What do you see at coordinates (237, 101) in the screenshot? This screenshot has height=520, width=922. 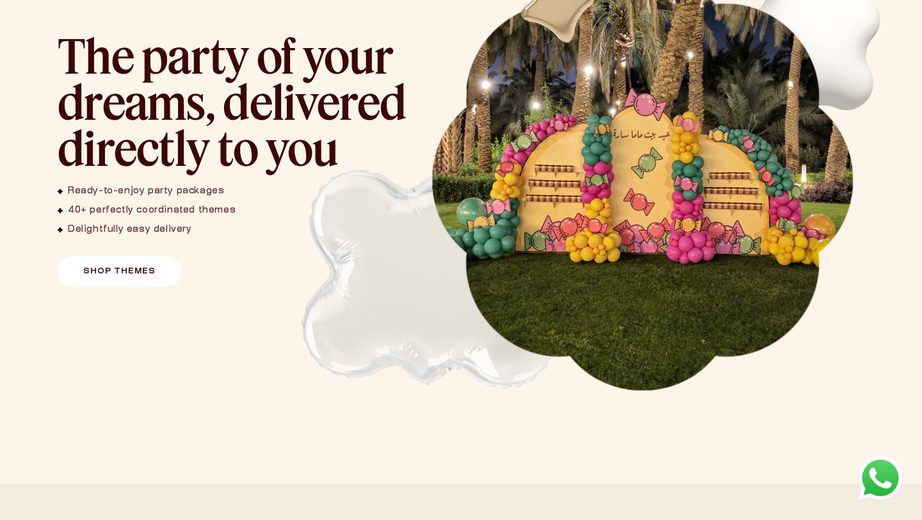 I see `h2: The party of your dreams, delivered directly to you` at bounding box center [237, 101].